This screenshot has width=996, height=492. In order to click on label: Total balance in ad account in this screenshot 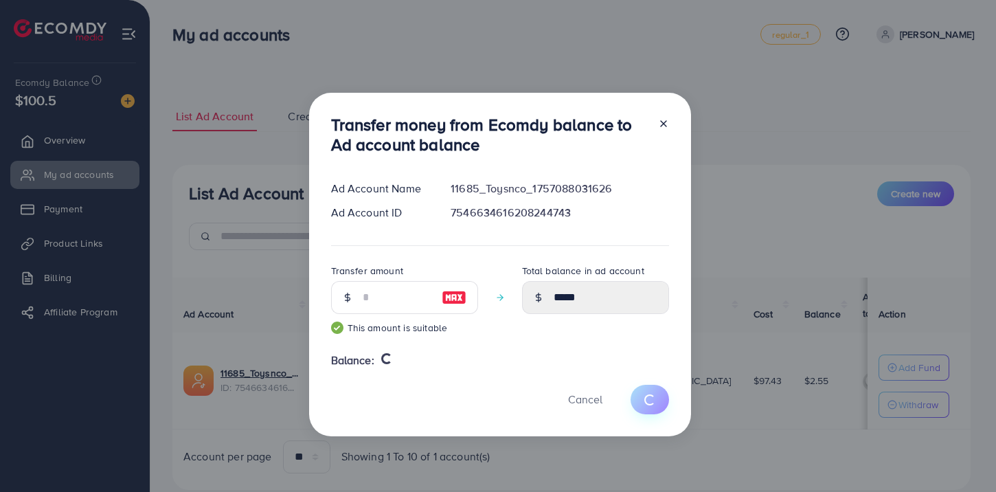, I will do `click(583, 271)`.